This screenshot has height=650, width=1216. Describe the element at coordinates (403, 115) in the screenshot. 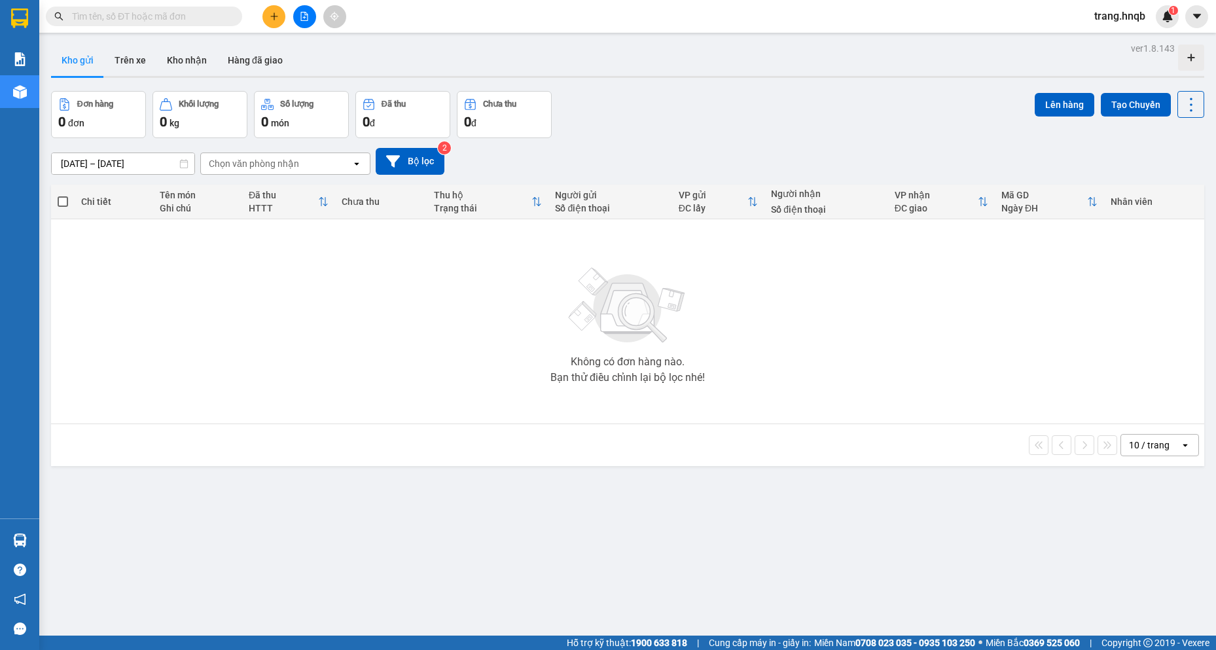

I see `button: Đã thu0đ` at that location.